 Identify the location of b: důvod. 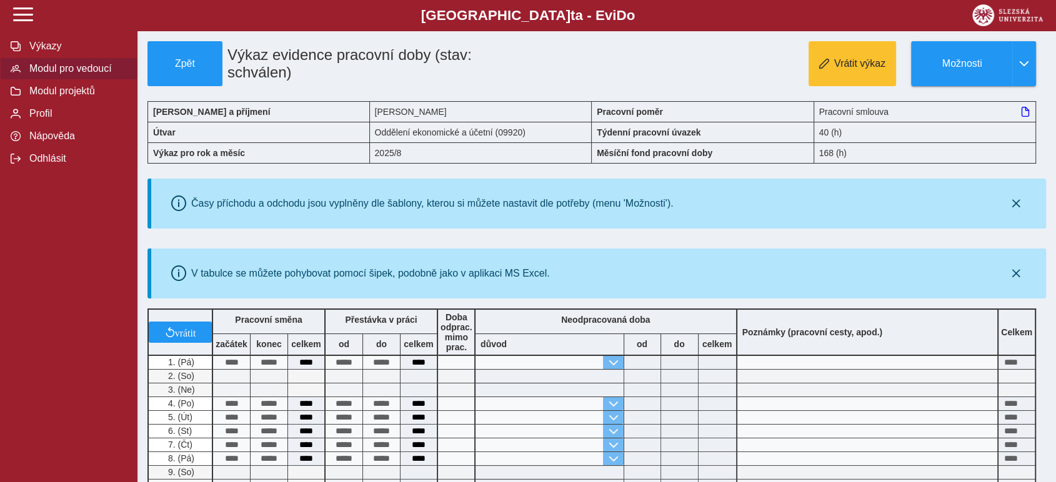
(494, 344).